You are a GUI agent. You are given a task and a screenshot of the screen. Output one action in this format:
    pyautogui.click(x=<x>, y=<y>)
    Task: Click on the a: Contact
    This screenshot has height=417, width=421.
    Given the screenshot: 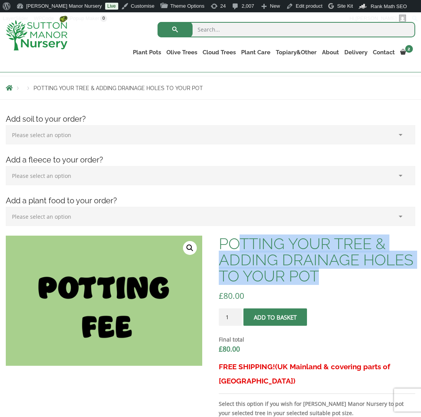 What is the action you would take?
    pyautogui.click(x=384, y=52)
    